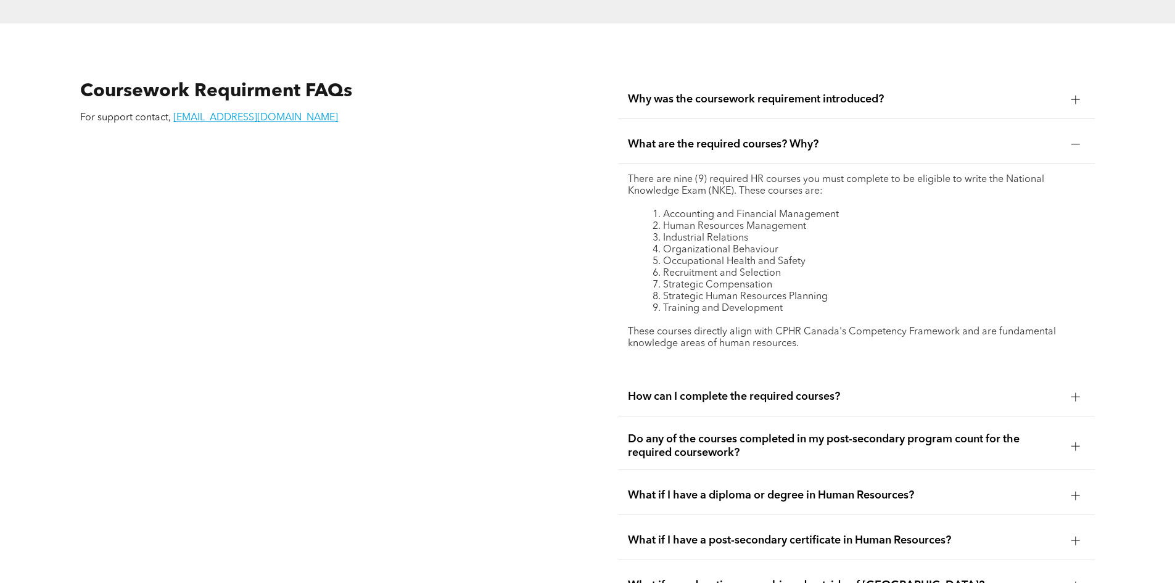 Image resolution: width=1175 pixels, height=583 pixels. Describe the element at coordinates (868, 250) in the screenshot. I see `li: Organizational Behaviour` at that location.